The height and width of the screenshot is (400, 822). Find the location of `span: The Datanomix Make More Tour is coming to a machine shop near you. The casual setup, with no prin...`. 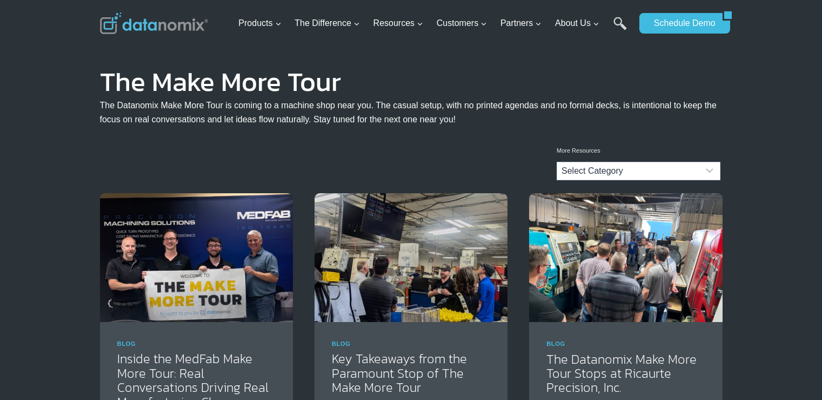

span: The Datanomix Make More Tour is coming to a machine shop near you. The casual setup, with no prin... is located at coordinates (408, 112).